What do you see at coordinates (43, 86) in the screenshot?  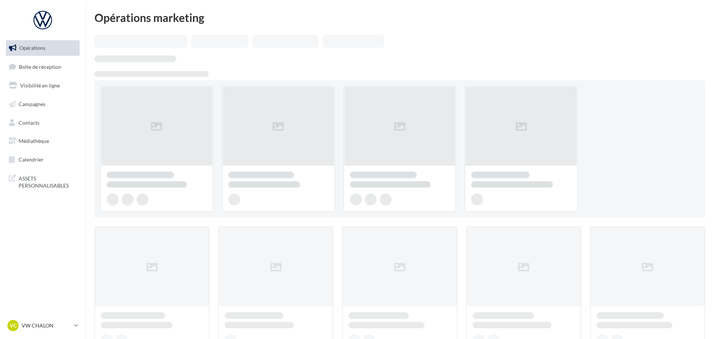 I see `a: Visibilité en ligne` at bounding box center [43, 86].